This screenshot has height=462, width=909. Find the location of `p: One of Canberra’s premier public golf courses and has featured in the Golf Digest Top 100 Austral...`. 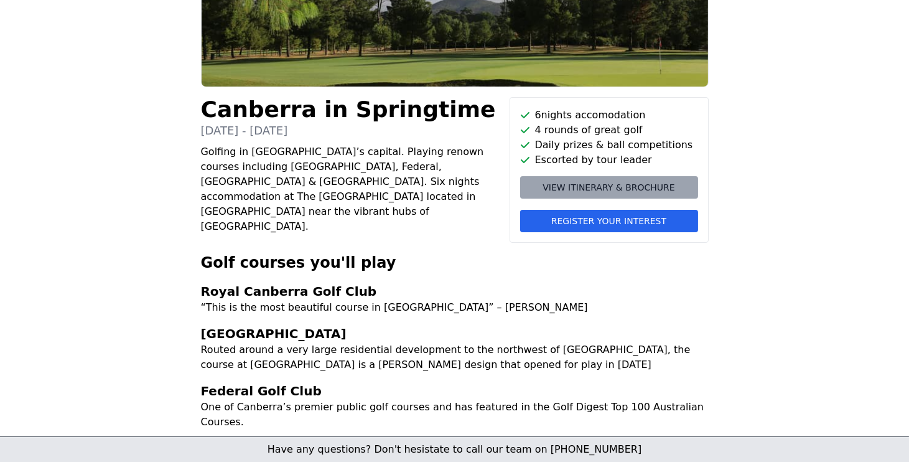

p: One of Canberra’s premier public golf courses and has featured in the Golf Digest Top 100 Austral... is located at coordinates (455, 414).